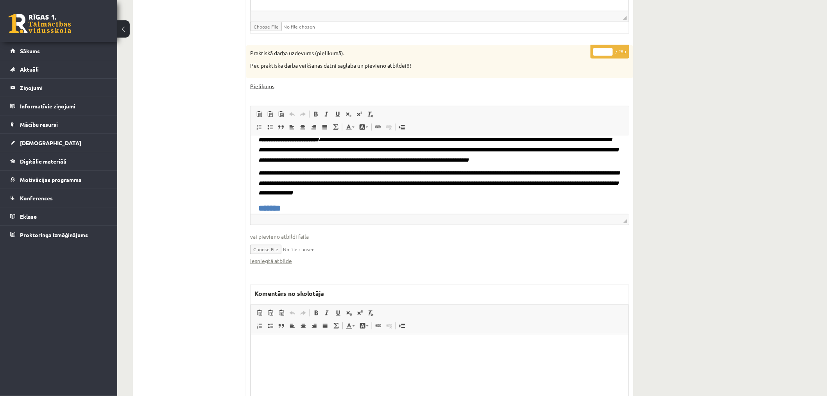 The width and height of the screenshot is (827, 396). I want to click on a: Konferences, so click(59, 198).